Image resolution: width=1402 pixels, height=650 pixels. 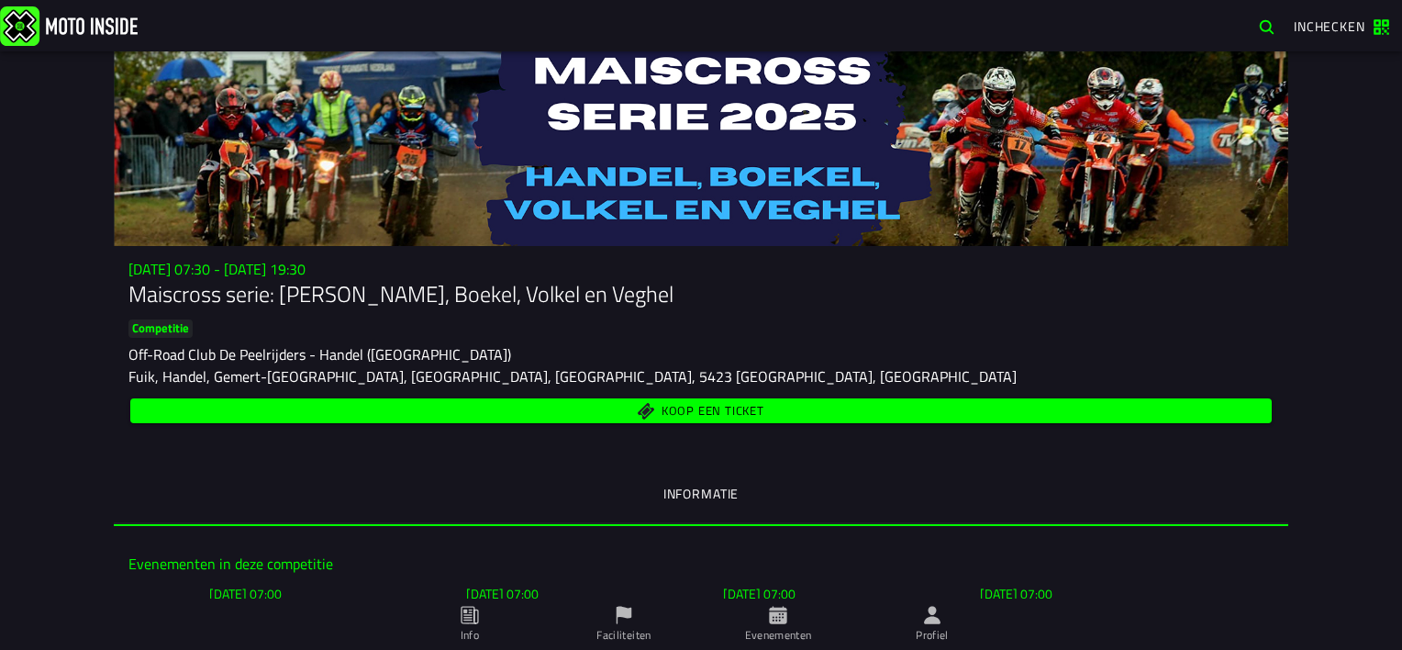 What do you see at coordinates (161, 328) in the screenshot?
I see `ion-text: Competitie` at bounding box center [161, 328].